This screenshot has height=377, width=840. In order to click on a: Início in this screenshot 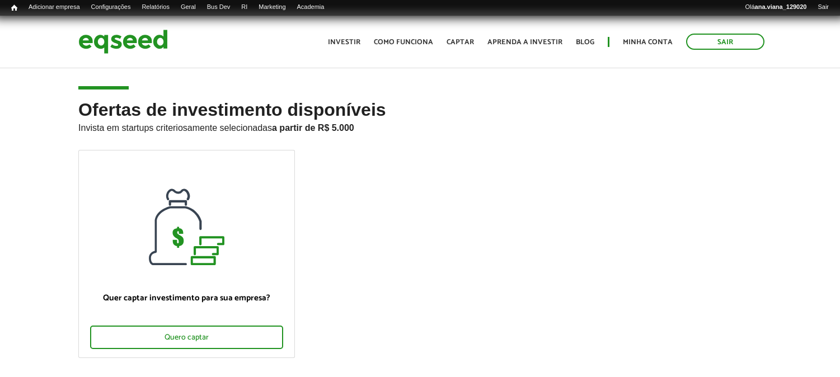, I will do `click(14, 8)`.